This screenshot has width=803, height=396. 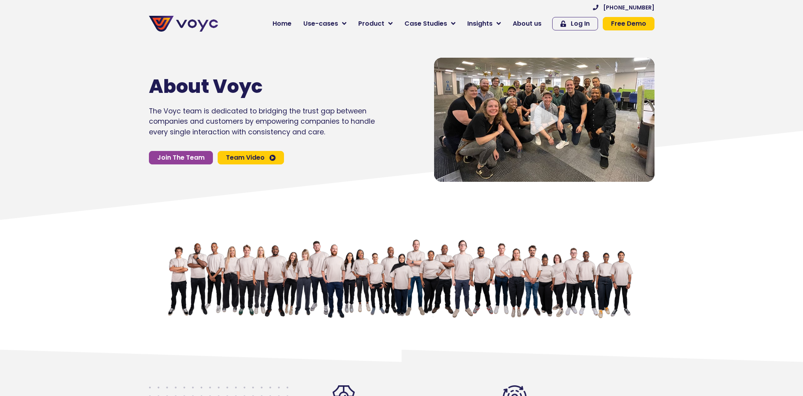 I want to click on a: Free Demo, so click(x=629, y=24).